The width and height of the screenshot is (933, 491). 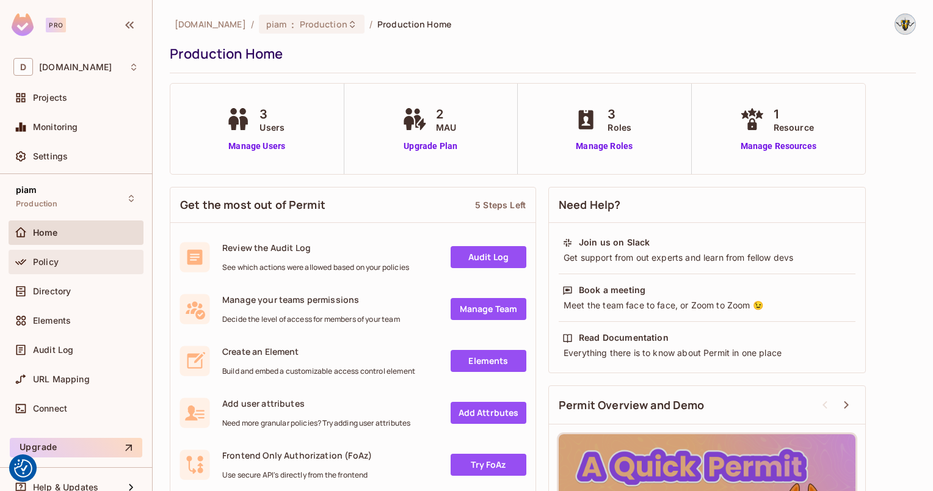 What do you see at coordinates (316, 267) in the screenshot?
I see `span: See which actions were allowed based on your policies` at bounding box center [316, 267].